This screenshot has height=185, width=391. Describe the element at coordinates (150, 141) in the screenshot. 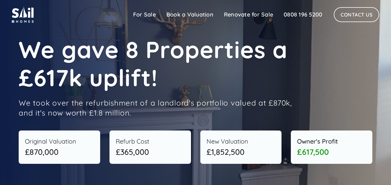

I see `div: Refurb Cost` at that location.